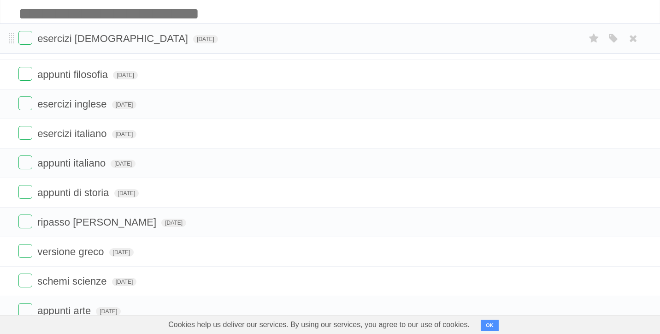 Image resolution: width=660 pixels, height=334 pixels. Describe the element at coordinates (74, 192) in the screenshot. I see `span: appunti di storia` at that location.